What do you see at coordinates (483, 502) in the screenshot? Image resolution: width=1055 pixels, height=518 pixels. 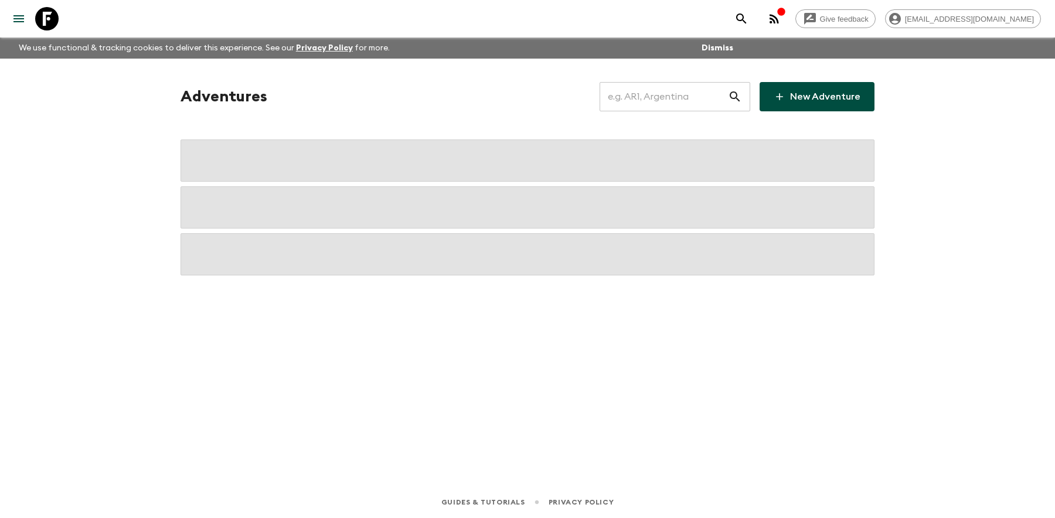 I see `a: Guides & Tutorials` at bounding box center [483, 502].